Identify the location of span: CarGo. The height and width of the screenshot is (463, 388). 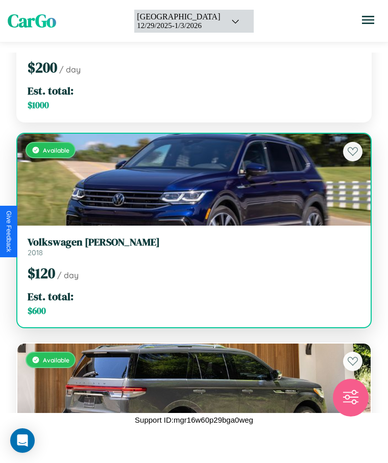
(32, 21).